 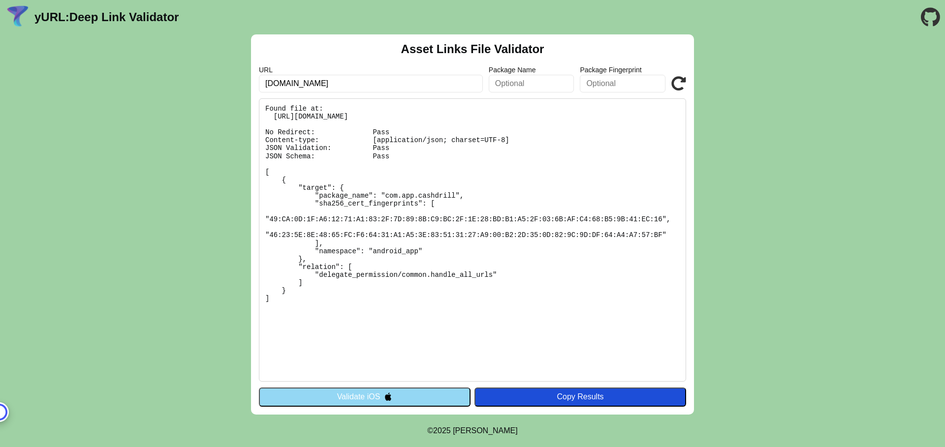 I want to click on button: Copy Results, so click(x=580, y=397).